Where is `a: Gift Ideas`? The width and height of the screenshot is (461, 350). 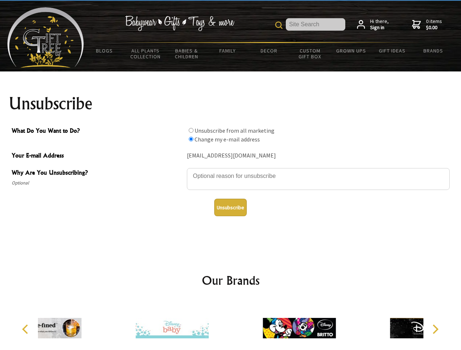 a: Gift Ideas is located at coordinates (392, 51).